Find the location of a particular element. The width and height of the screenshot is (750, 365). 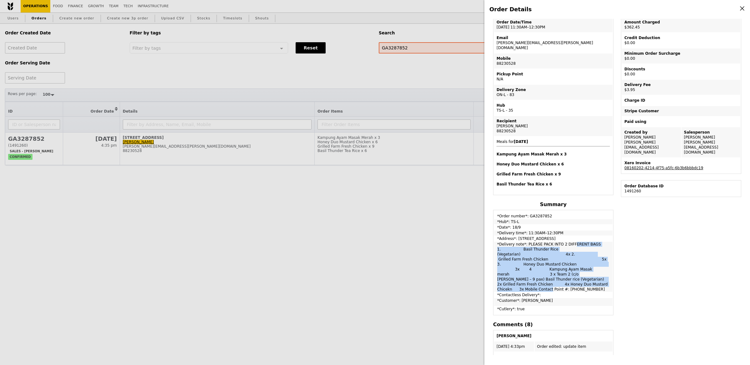

td: TS-L - 35 is located at coordinates (553, 108).